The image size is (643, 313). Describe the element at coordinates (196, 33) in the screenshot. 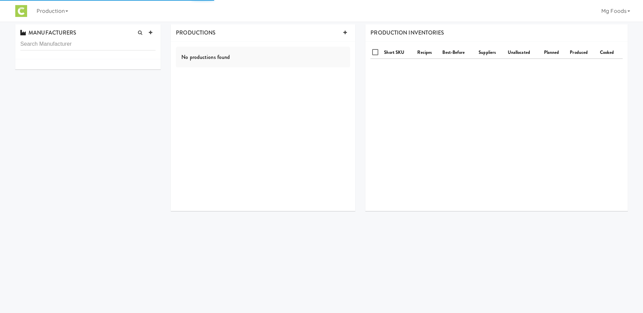

I see `span: PRODUCTIONS` at that location.